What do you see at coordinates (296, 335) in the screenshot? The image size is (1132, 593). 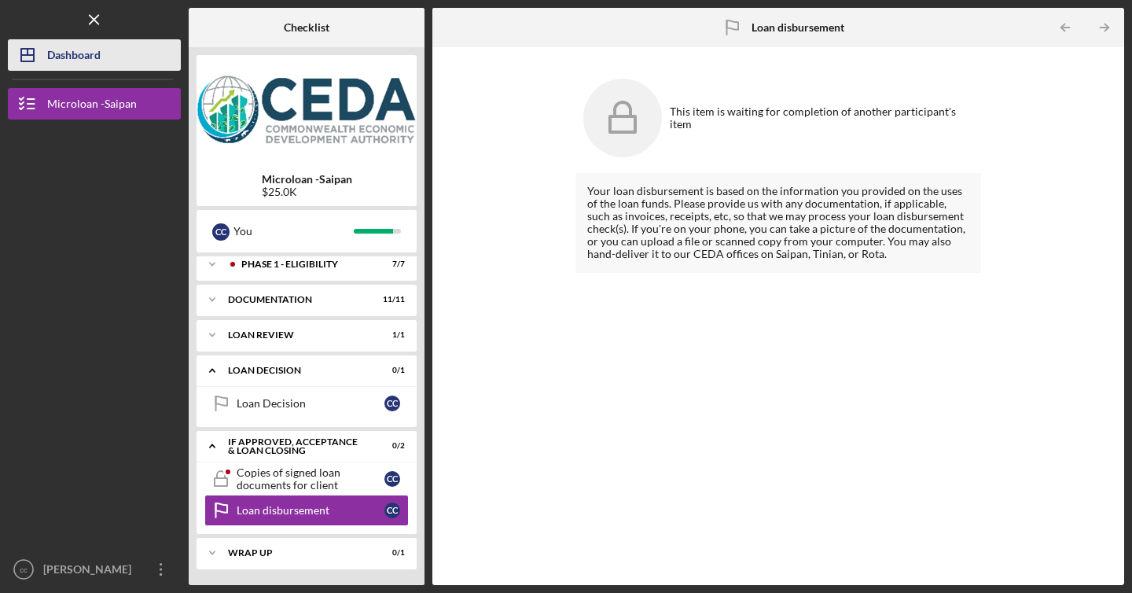 I see `div: Loan Review` at bounding box center [296, 335].